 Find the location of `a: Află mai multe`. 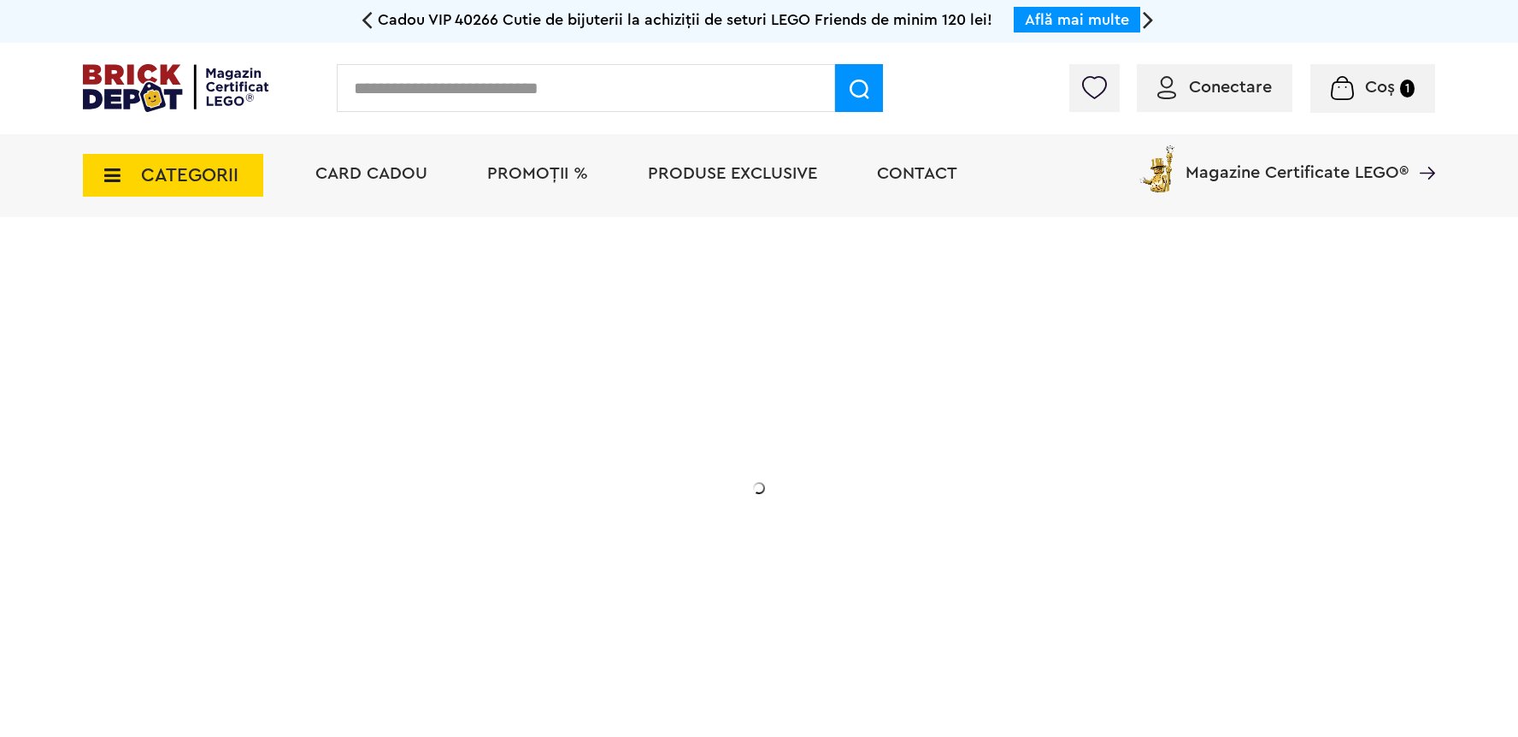

a: Află mai multe is located at coordinates (1077, 20).